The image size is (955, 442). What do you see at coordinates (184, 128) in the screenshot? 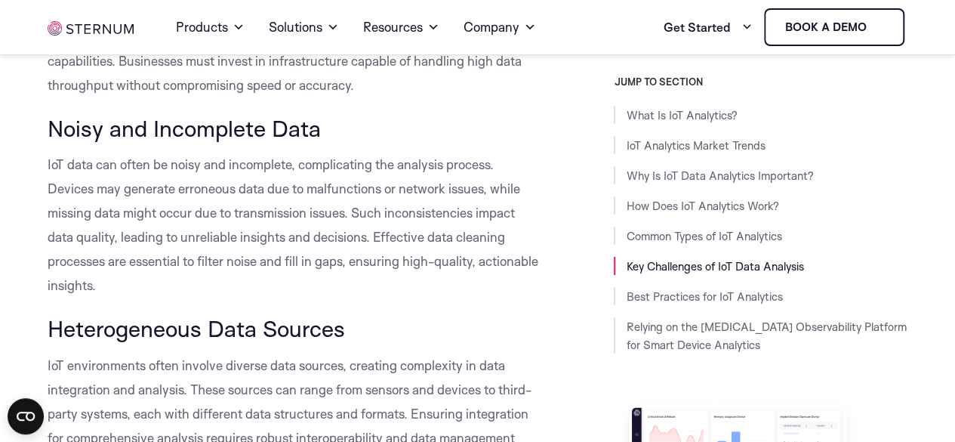
I see `span: Noisy and Incomplete Data` at bounding box center [184, 128].